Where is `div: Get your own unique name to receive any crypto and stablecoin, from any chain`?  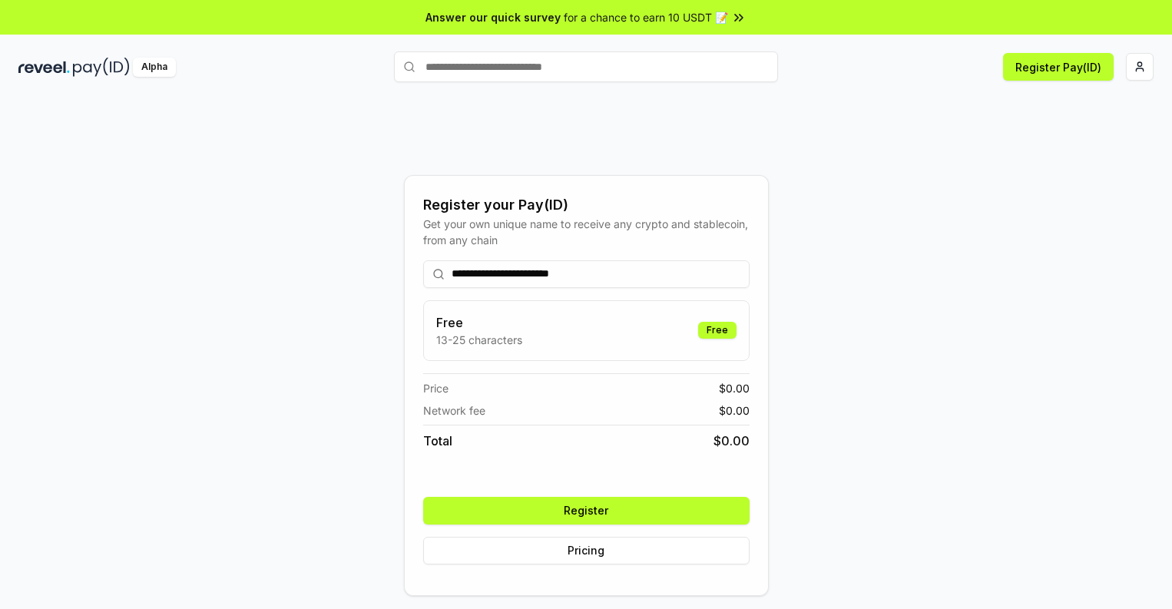
div: Get your own unique name to receive any crypto and stablecoin, from any chain is located at coordinates (586, 232).